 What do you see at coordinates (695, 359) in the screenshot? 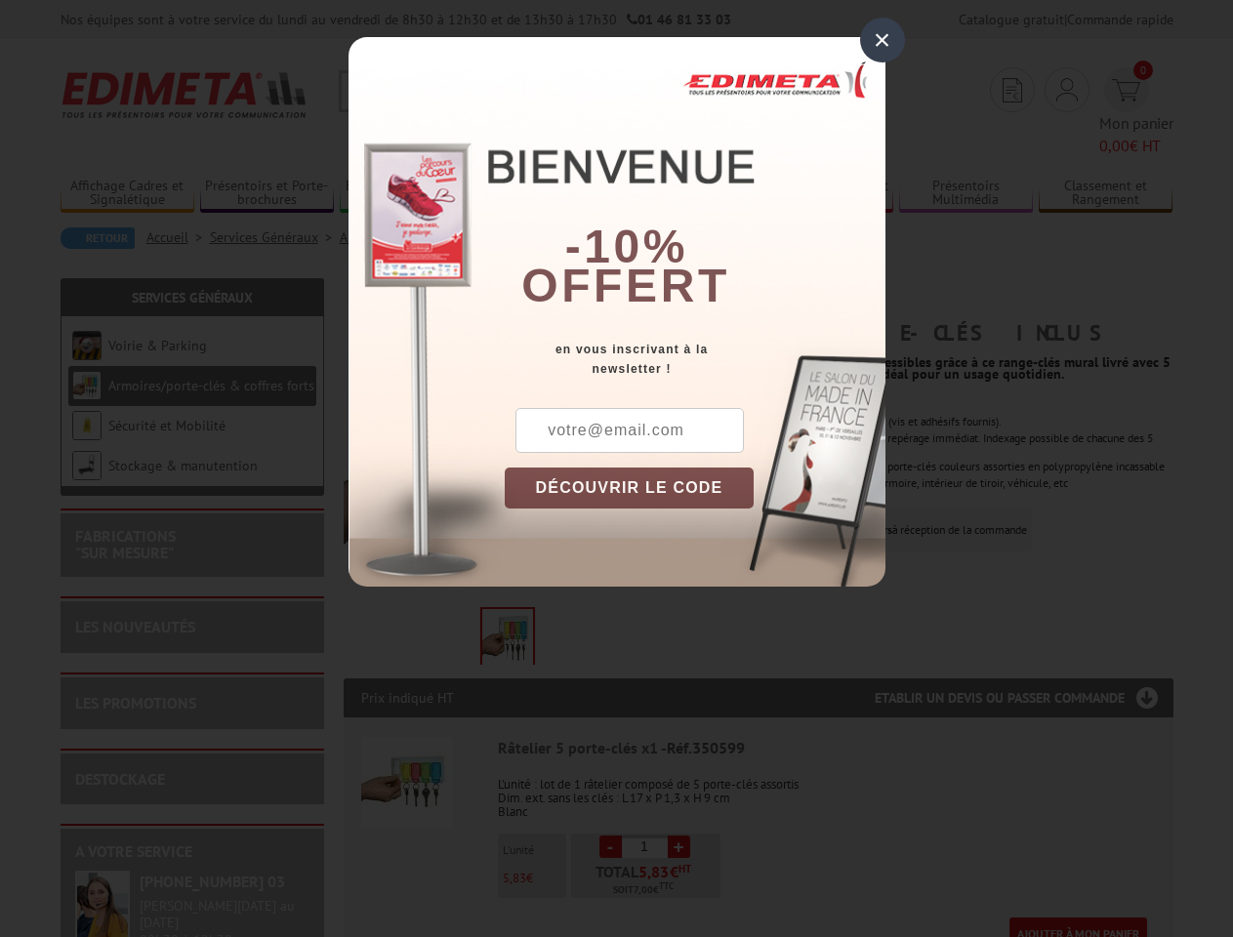
I see `div: en vous inscrivant à la newsletter !` at bounding box center [695, 359].